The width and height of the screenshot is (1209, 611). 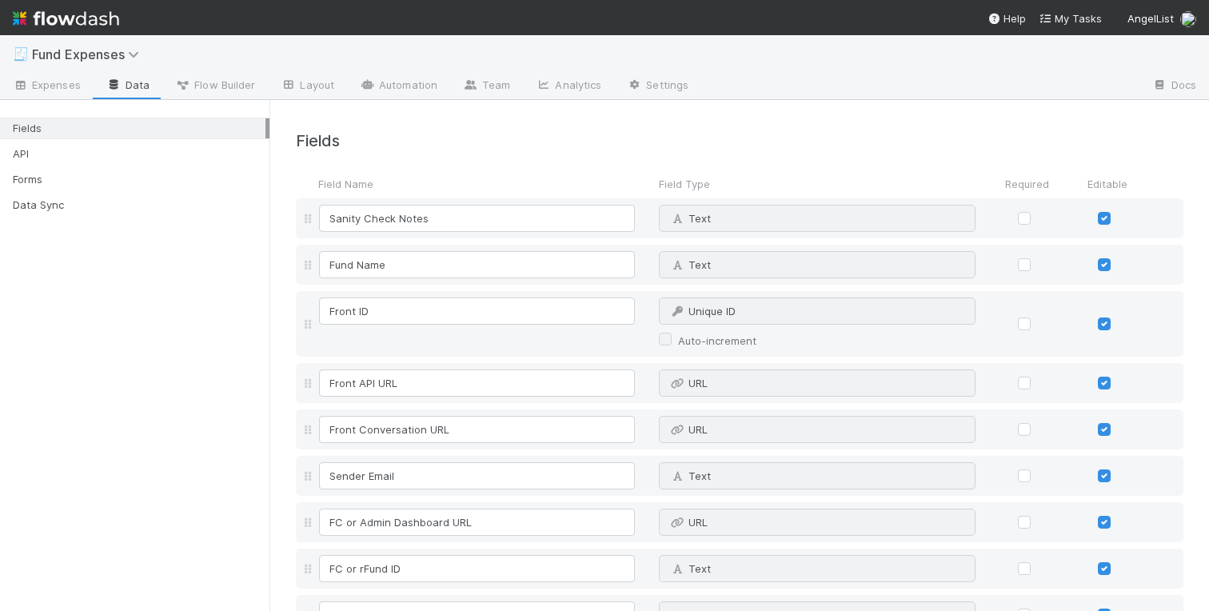 I want to click on a: Analytics, so click(x=568, y=86).